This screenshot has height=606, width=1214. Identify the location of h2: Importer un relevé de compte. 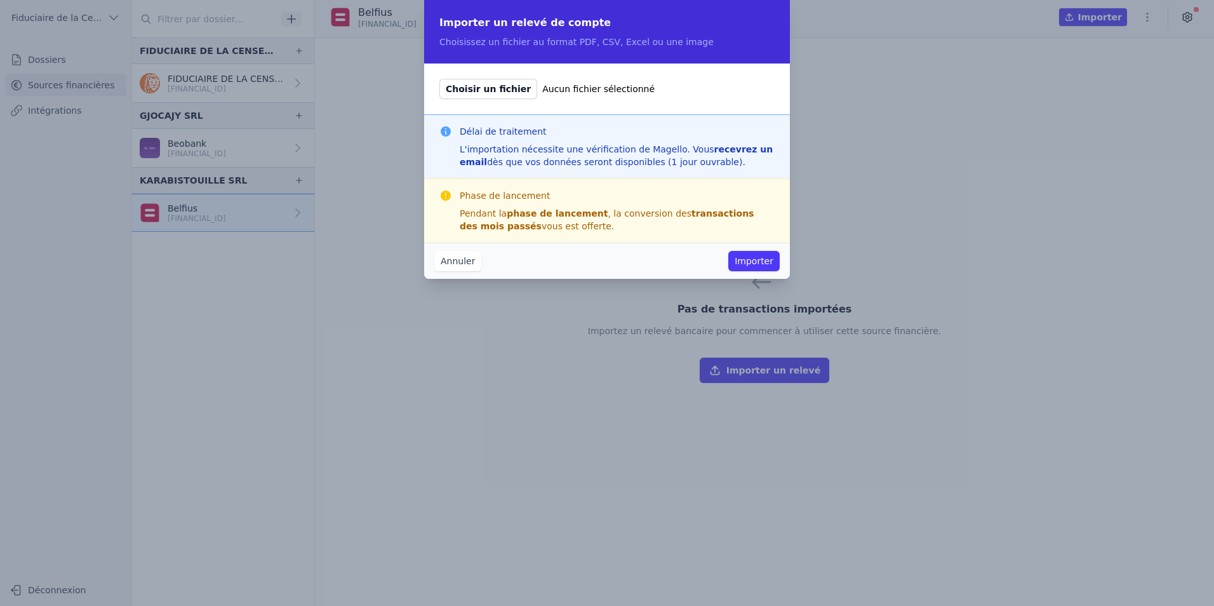
(607, 23).